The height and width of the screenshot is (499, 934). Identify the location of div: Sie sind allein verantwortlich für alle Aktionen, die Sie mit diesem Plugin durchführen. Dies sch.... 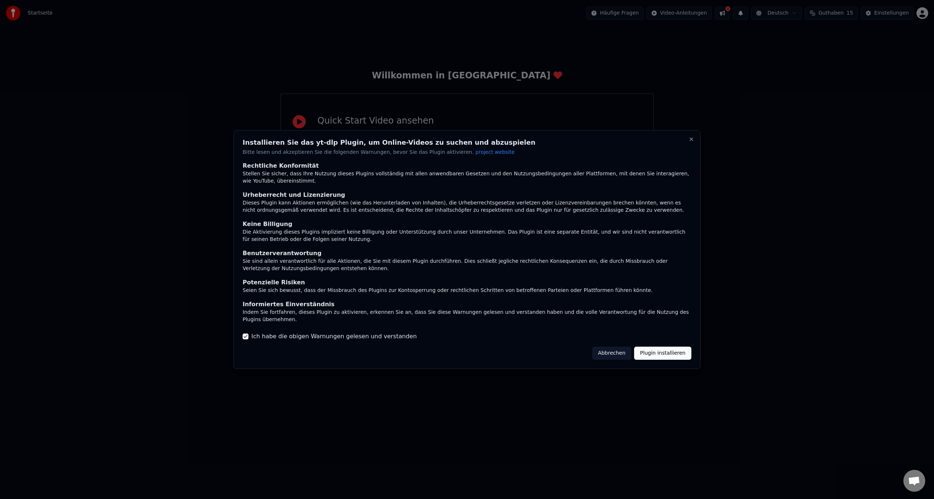
(467, 265).